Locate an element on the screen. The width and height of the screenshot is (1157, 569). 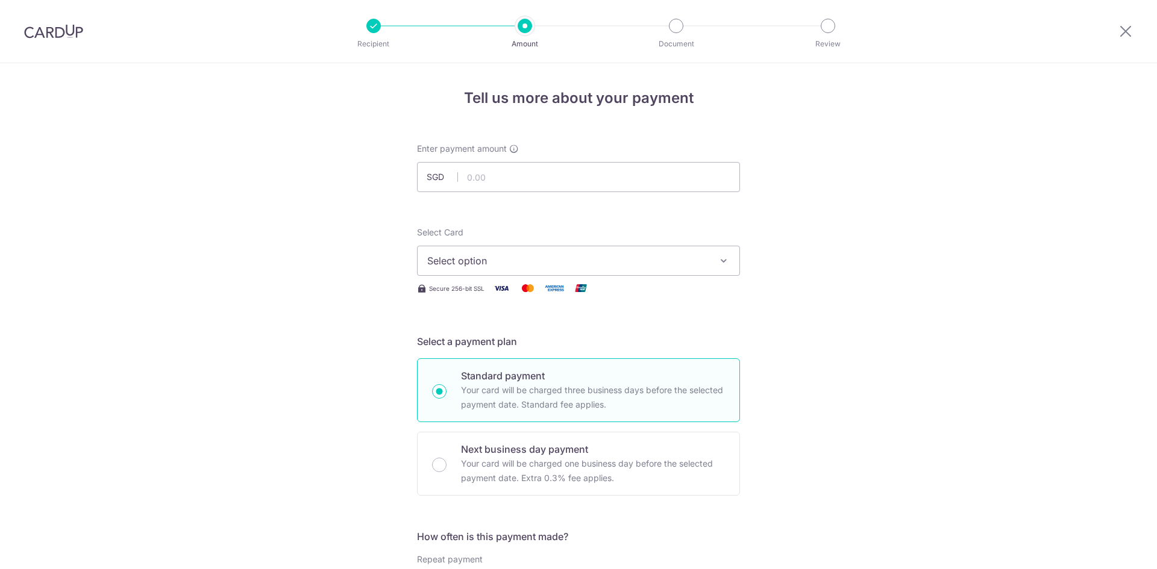
span: Select option is located at coordinates (568, 261).